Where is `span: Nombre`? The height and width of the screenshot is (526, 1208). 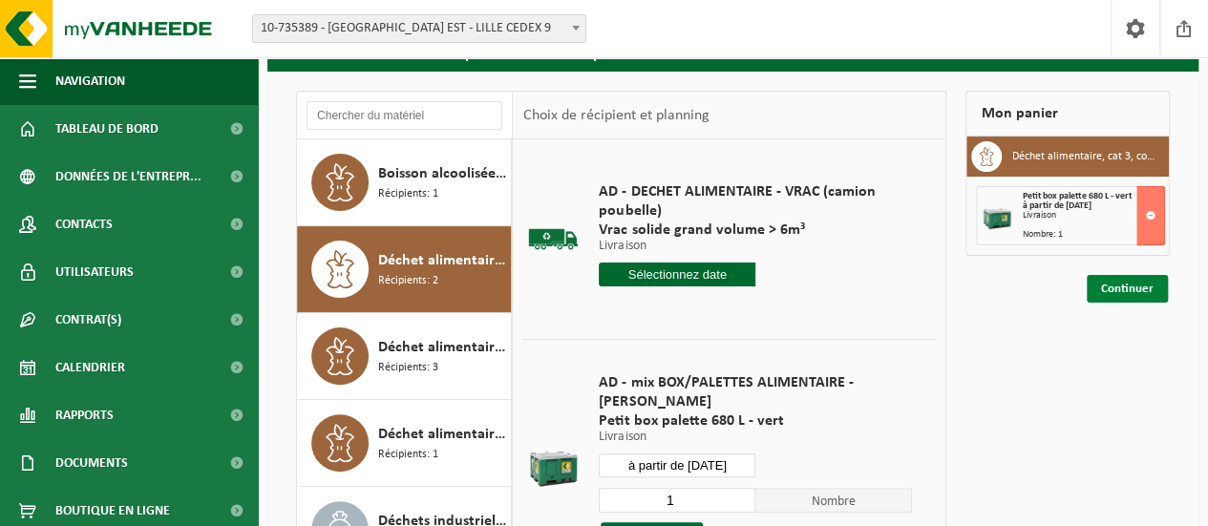
span: Nombre is located at coordinates (834, 501).